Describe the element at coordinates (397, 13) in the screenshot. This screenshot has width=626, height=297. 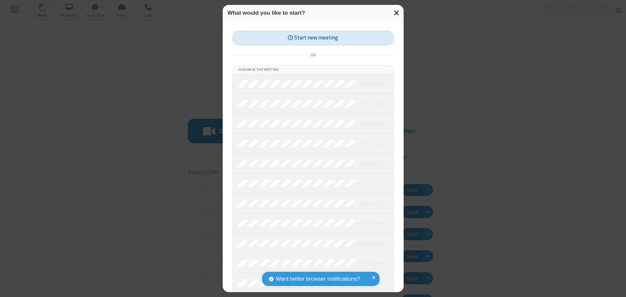
I see `button: Close modal` at that location.